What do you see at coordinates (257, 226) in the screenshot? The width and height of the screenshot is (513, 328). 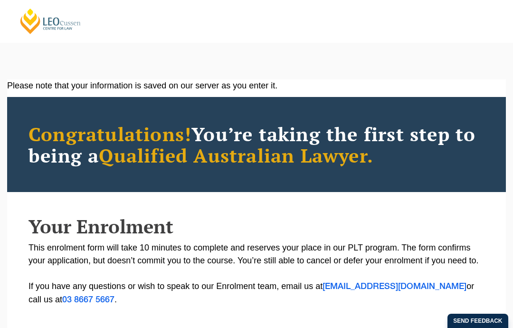 I see `h2: Your Enrolment` at bounding box center [257, 226].